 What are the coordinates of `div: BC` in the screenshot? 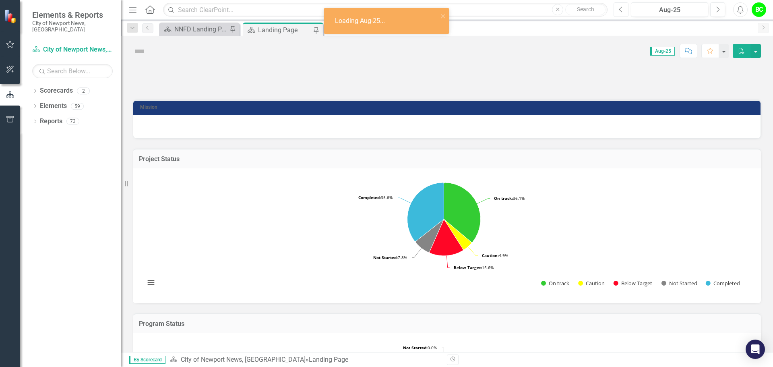 It's located at (759, 10).